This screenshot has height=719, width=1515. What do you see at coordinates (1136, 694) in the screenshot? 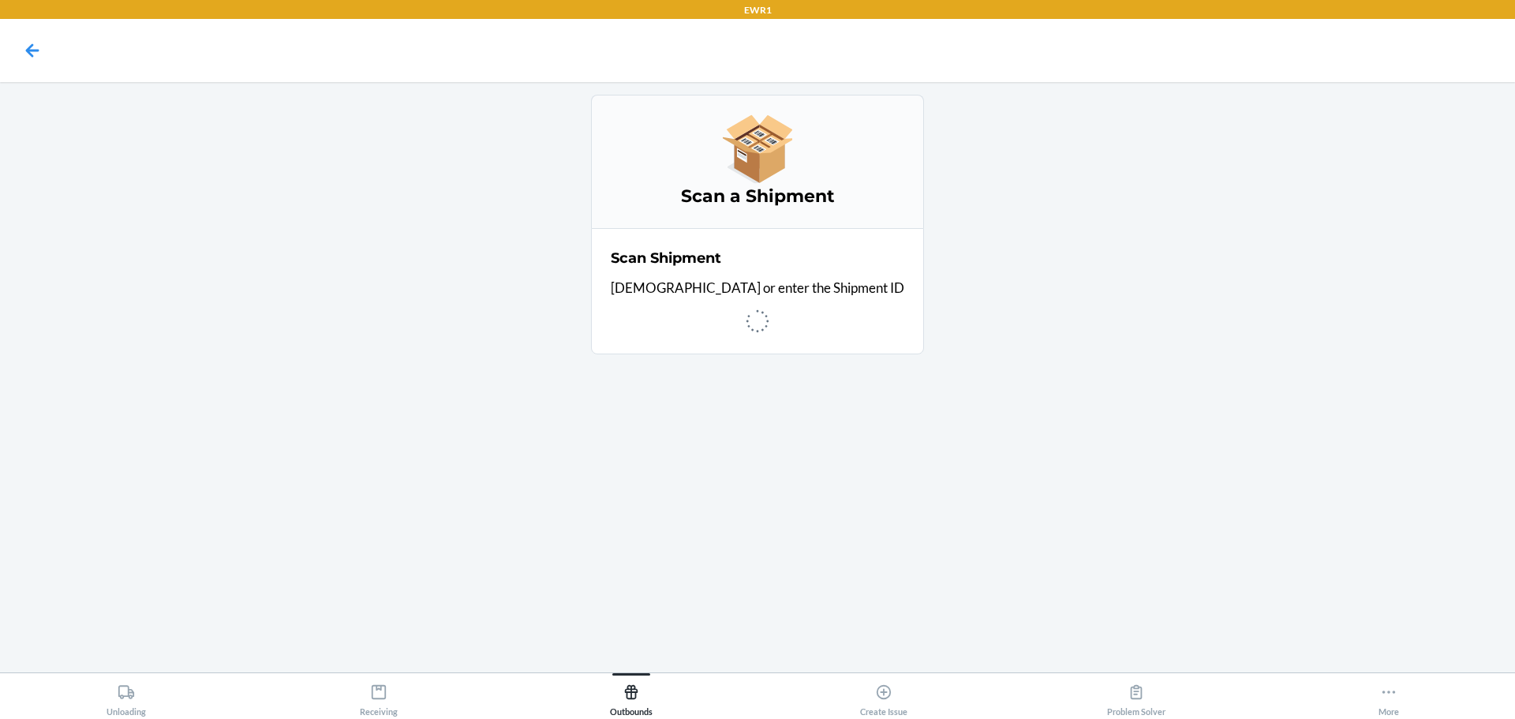
I see `button: Problem Solver` at bounding box center [1136, 694].